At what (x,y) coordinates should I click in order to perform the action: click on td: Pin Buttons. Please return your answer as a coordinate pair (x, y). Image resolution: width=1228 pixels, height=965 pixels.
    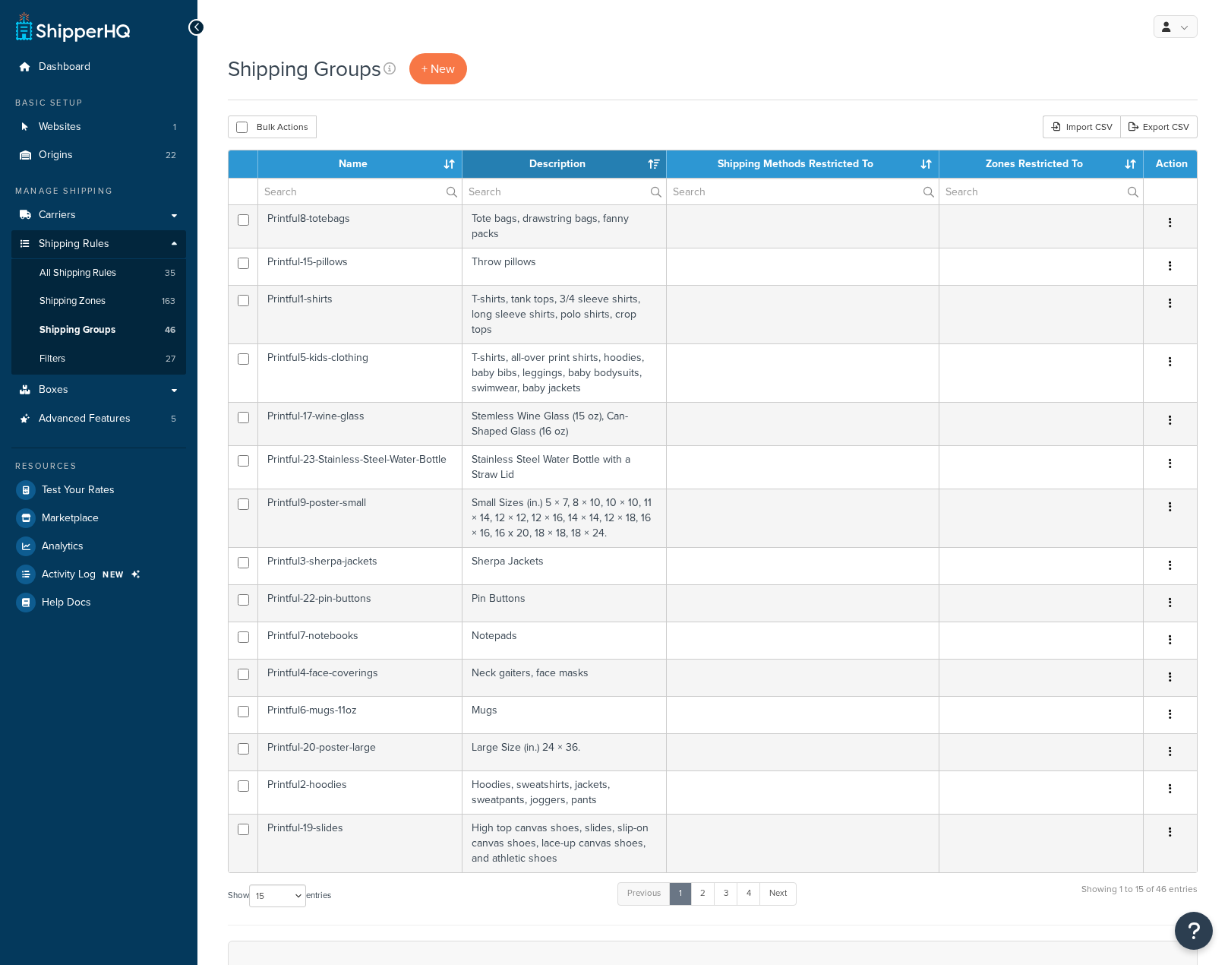
    Looking at the image, I should click on (564, 602).